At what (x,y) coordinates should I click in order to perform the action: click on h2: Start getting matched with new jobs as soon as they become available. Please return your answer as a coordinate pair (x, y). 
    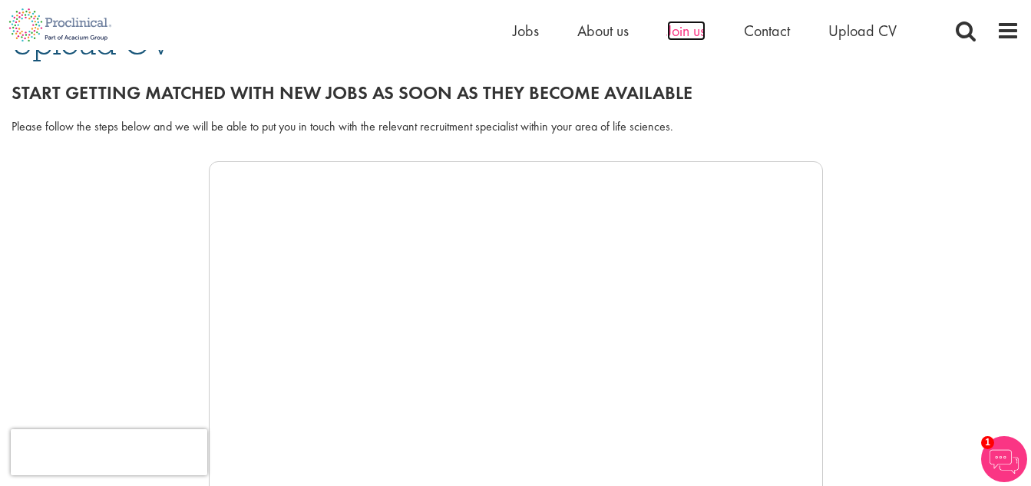
    Looking at the image, I should click on (515, 93).